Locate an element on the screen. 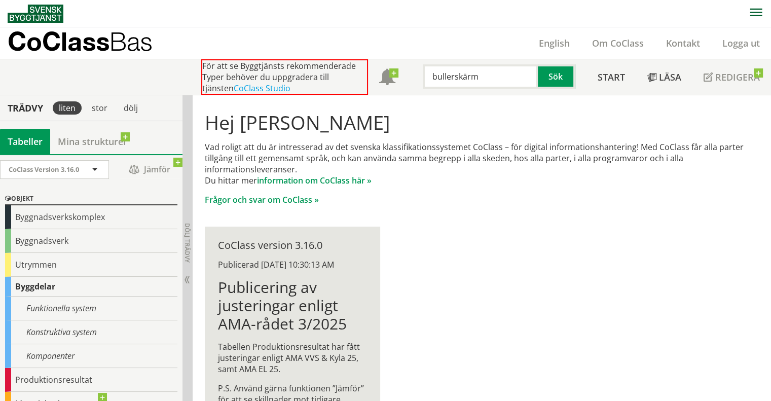  a: Läsa is located at coordinates (664, 77).